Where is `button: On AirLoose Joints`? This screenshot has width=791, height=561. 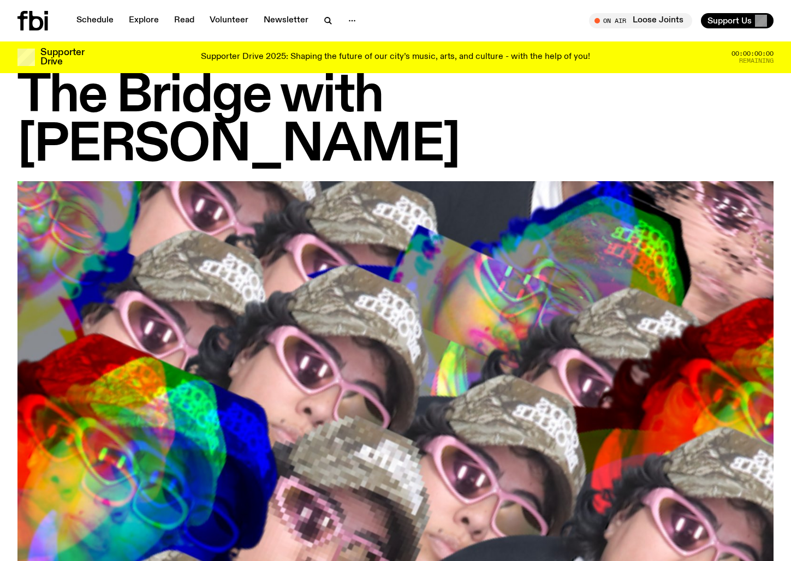 button: On AirLoose Joints is located at coordinates (640, 21).